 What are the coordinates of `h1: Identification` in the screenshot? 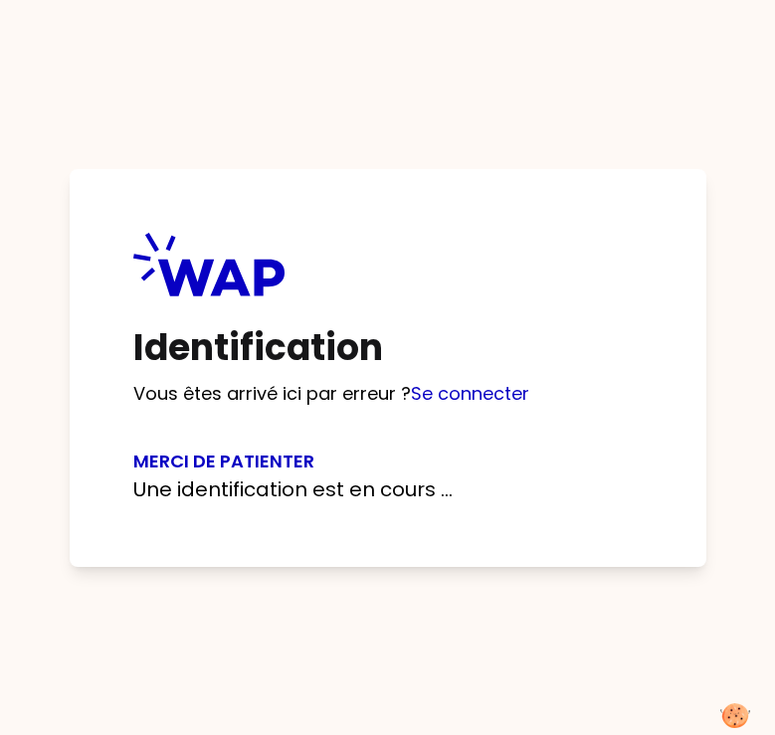 It's located at (388, 348).